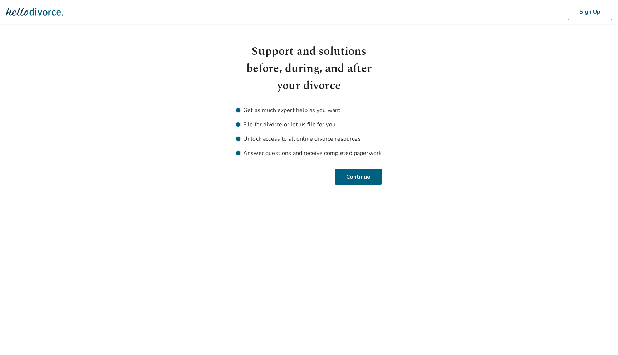 This screenshot has width=618, height=355. I want to click on li: Get as much expert help as you want, so click(309, 110).